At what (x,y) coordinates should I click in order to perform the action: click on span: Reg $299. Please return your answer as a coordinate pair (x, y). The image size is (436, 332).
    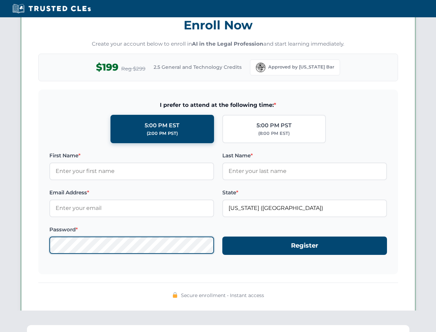
    Looking at the image, I should click on (133, 69).